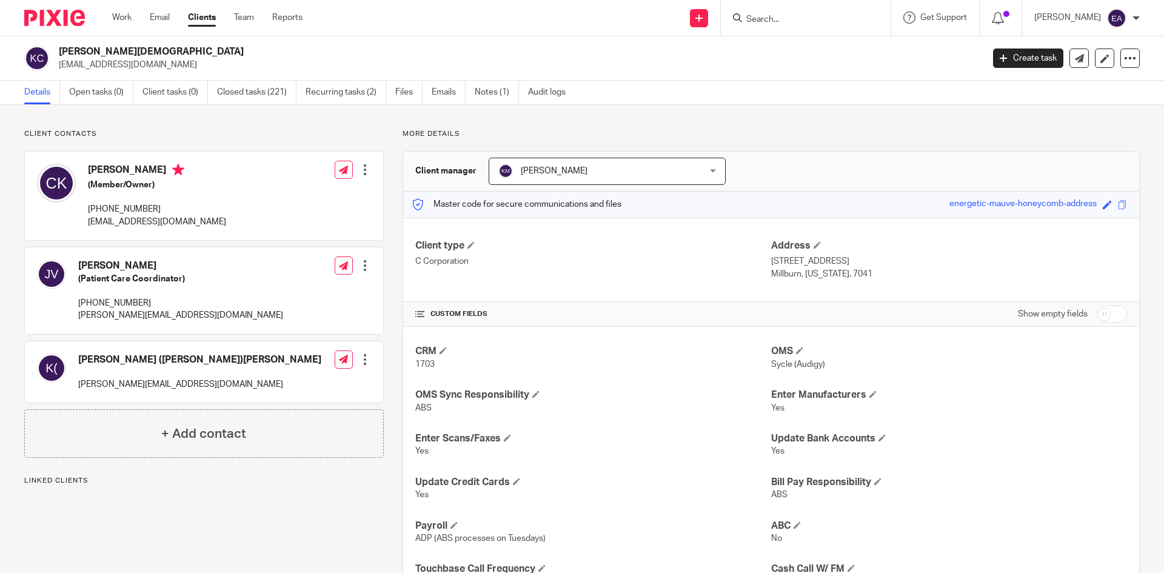 This screenshot has height=573, width=1164. I want to click on span: Sycle (Audigy), so click(798, 364).